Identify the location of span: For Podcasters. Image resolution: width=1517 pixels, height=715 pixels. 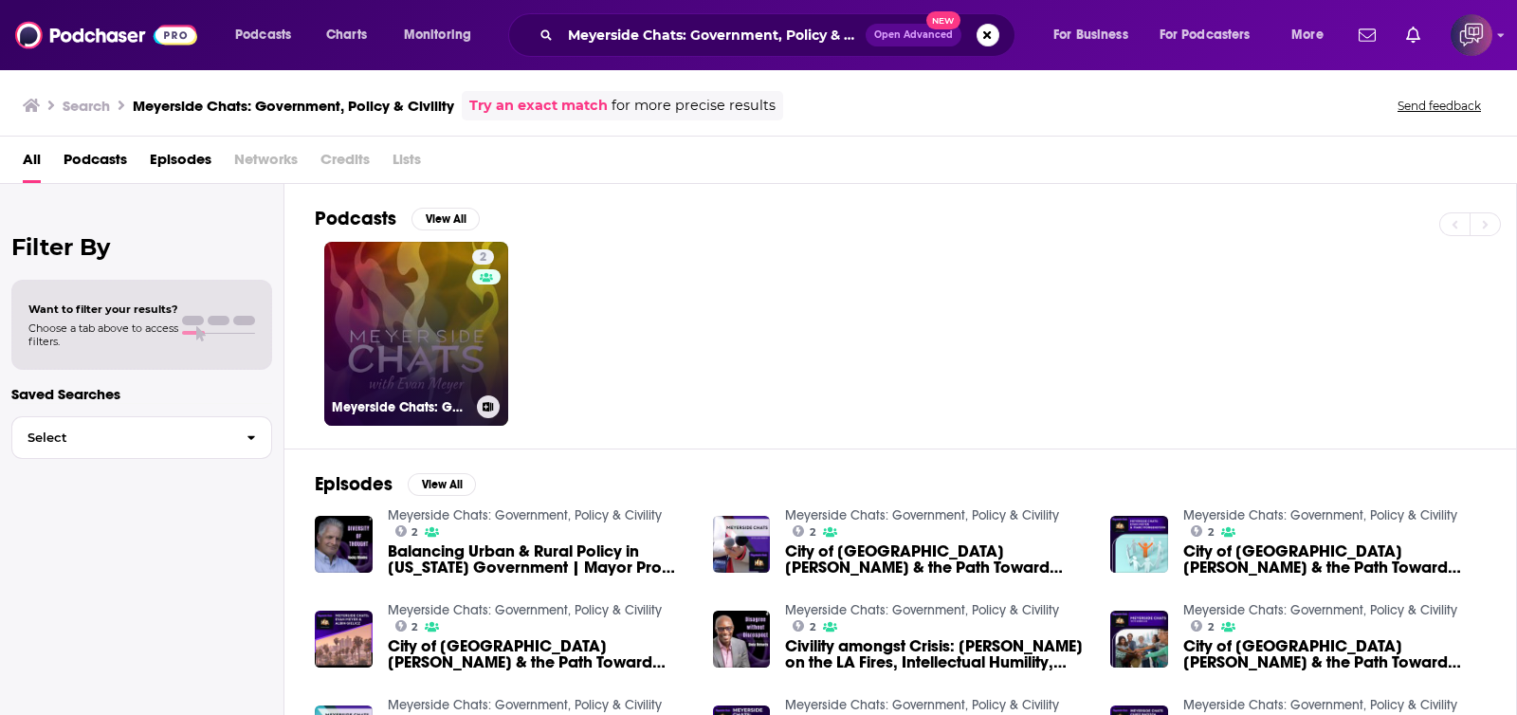
(1205, 35).